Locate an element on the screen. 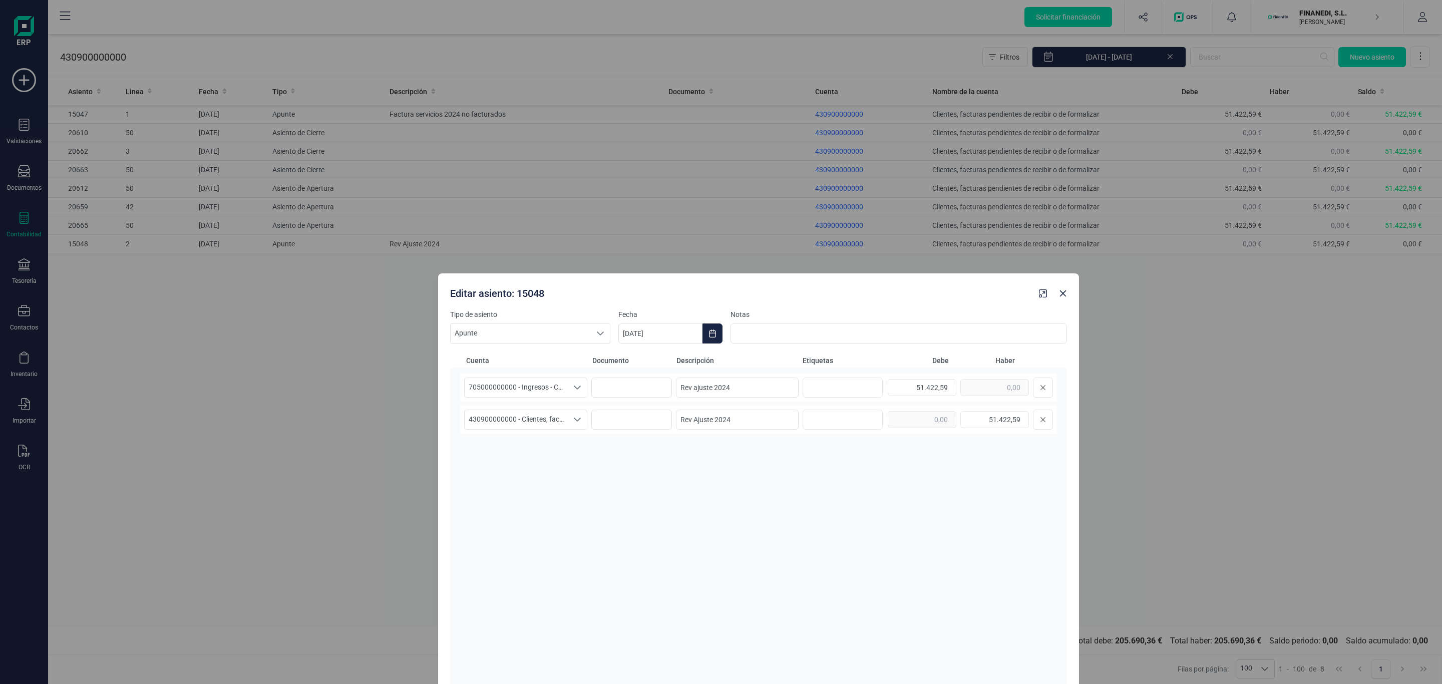  label: Fecha is located at coordinates (671, 314).